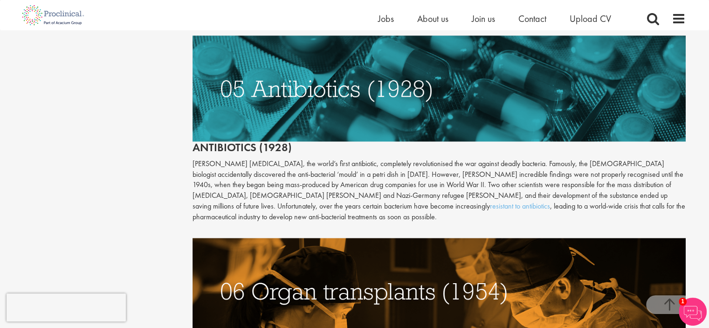  Describe the element at coordinates (693, 311) in the screenshot. I see `img: Chatbot` at that location.